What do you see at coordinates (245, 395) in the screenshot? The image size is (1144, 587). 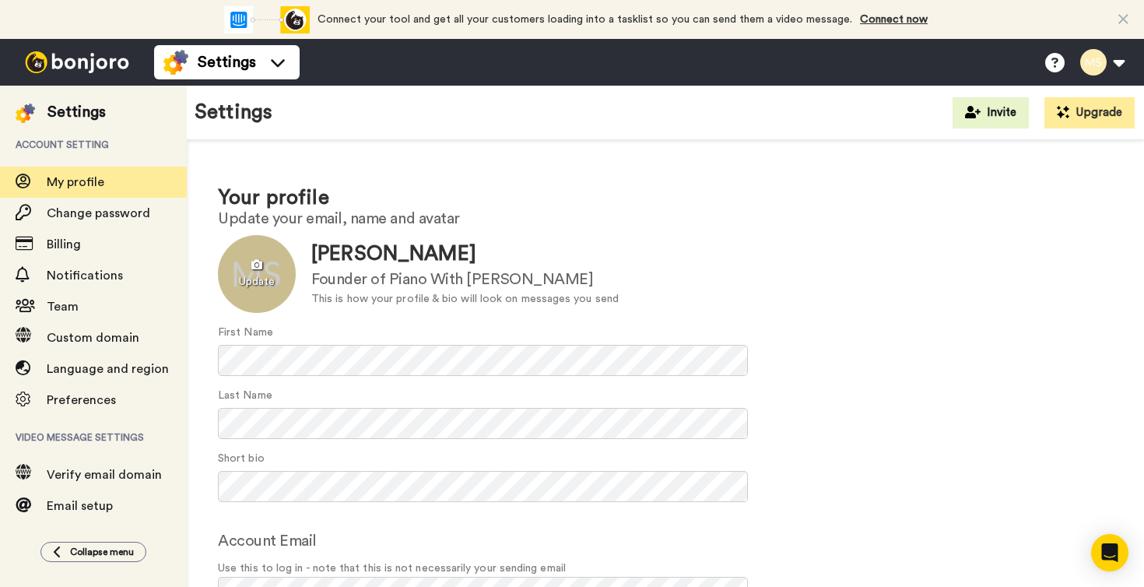 I see `label: Last Name` at bounding box center [245, 395].